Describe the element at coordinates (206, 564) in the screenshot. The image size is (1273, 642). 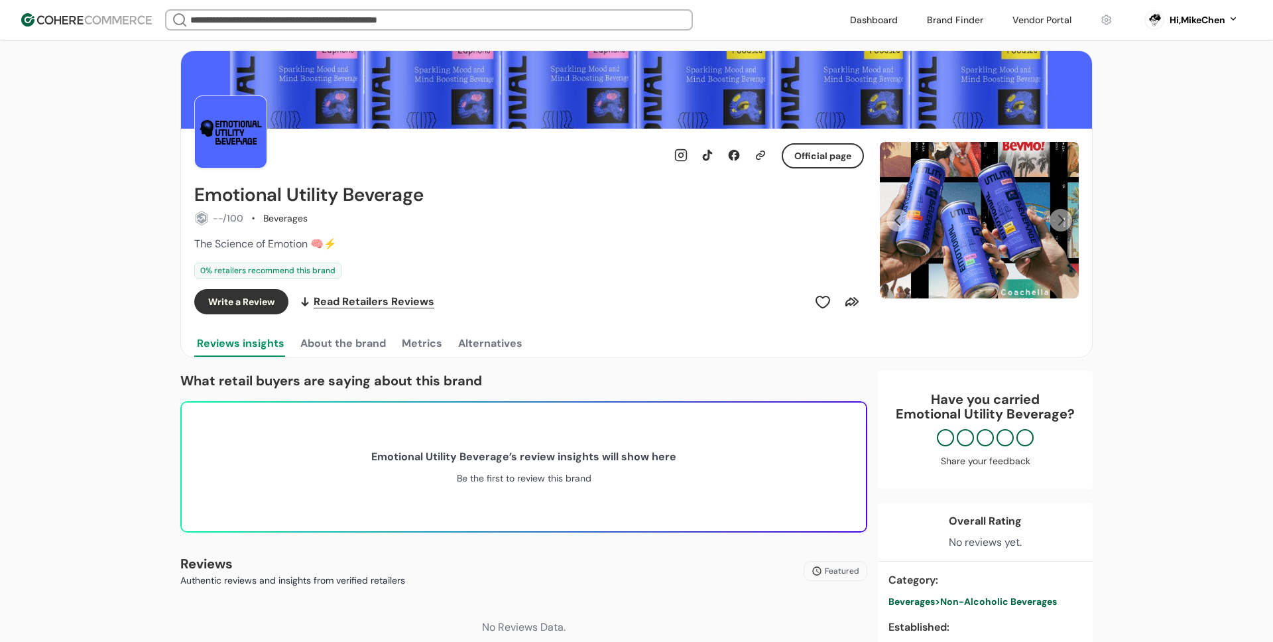
I see `b: Reviews` at that location.